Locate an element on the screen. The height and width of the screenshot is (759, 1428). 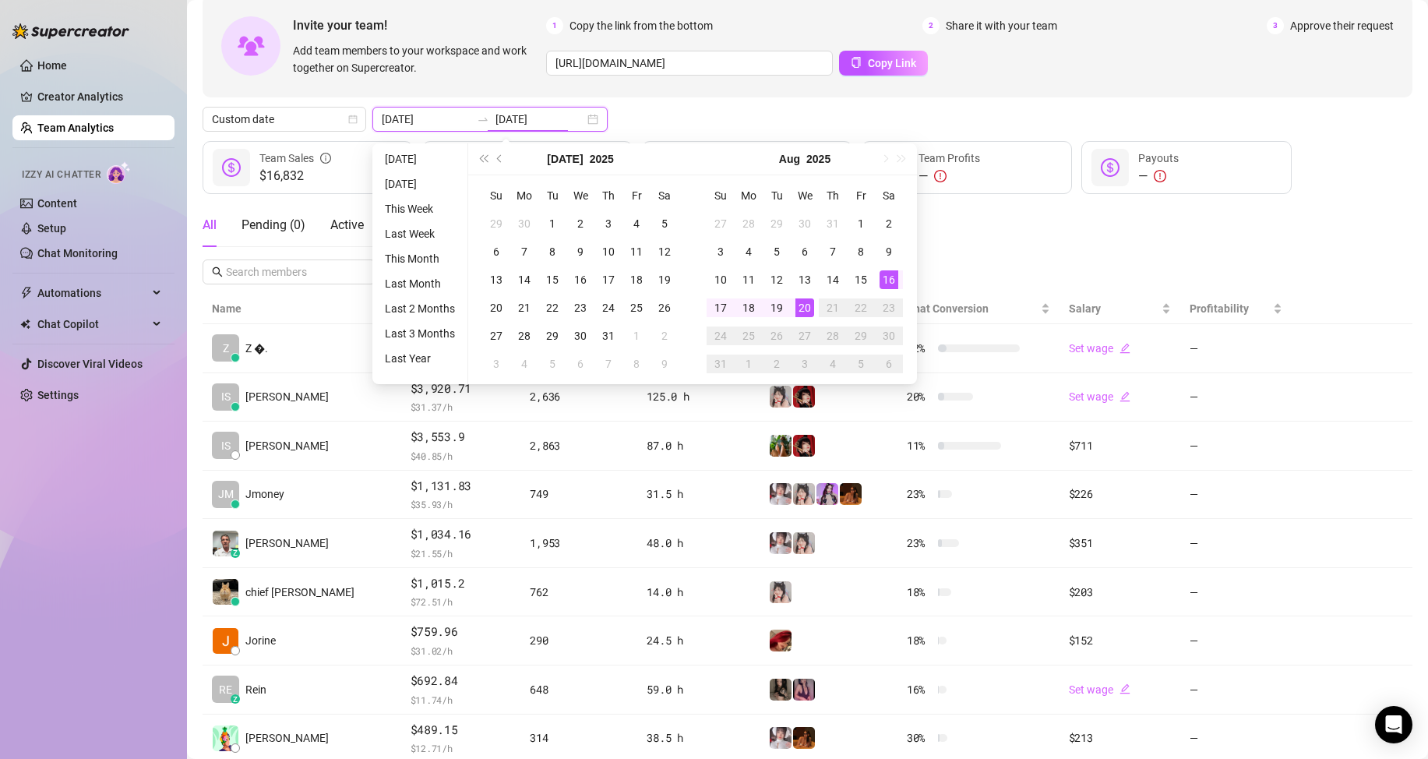
span: Share it with your team is located at coordinates (1001, 26).